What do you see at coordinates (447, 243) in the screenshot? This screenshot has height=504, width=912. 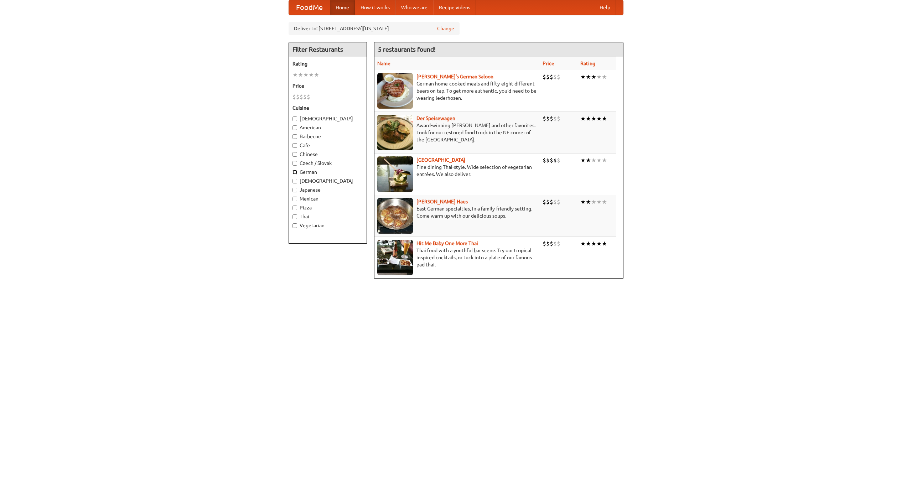 I see `a: Hit Me Baby One More Thai` at bounding box center [447, 243].